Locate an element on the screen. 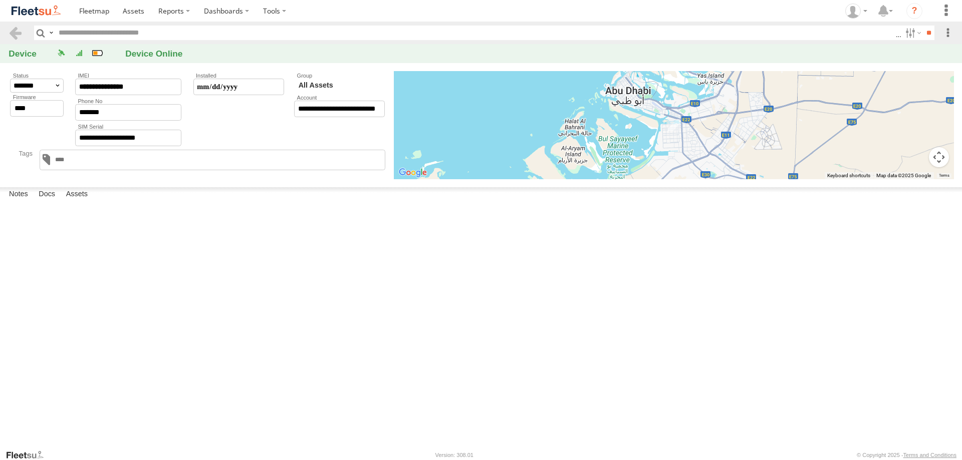 This screenshot has width=962, height=460. a: Visit our Website is located at coordinates (29, 455).